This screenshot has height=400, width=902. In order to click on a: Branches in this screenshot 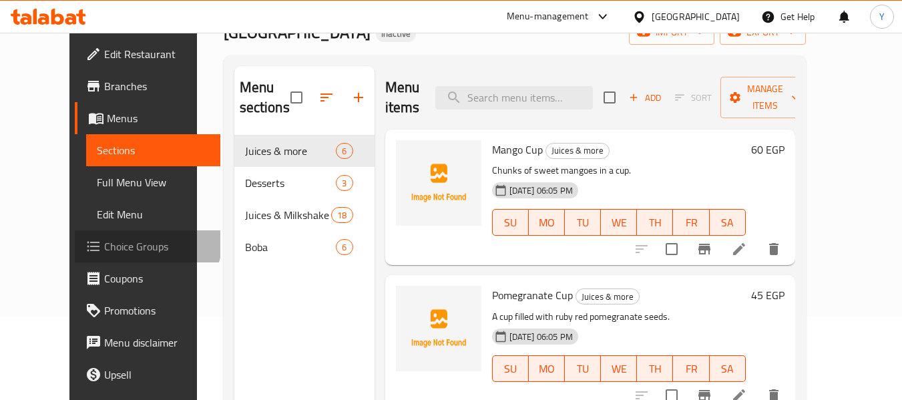, I will do `click(148, 86)`.